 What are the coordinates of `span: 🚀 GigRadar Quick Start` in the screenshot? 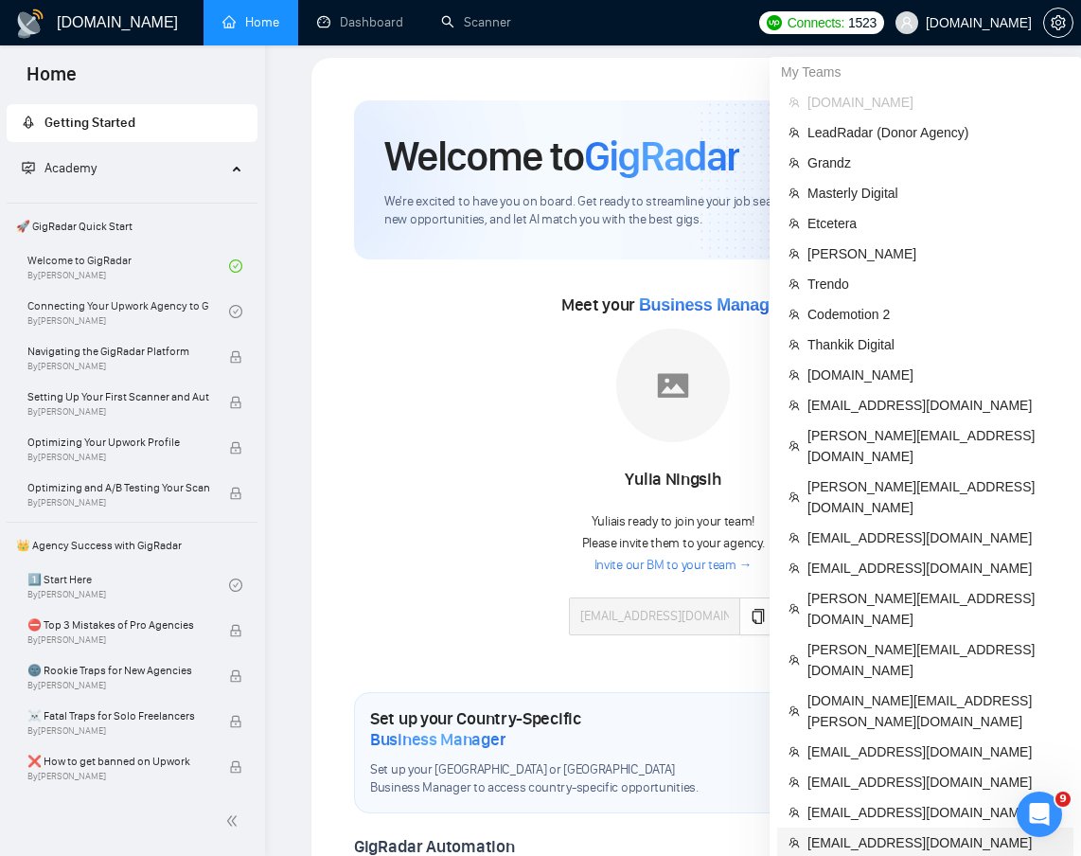 It's located at (132, 226).